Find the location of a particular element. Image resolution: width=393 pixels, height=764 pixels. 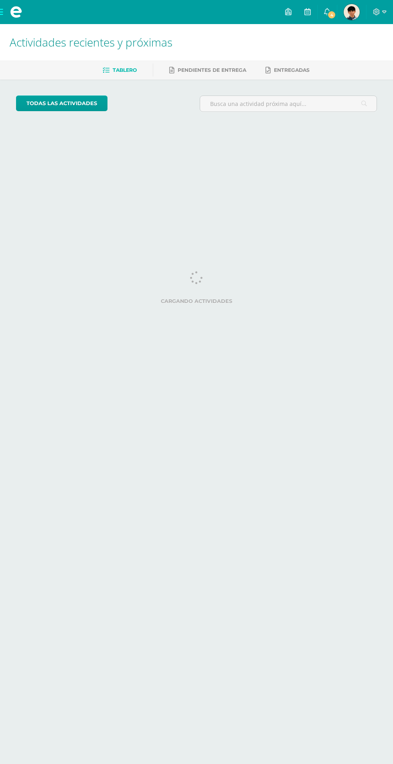

span: Entregadas is located at coordinates (292, 70).